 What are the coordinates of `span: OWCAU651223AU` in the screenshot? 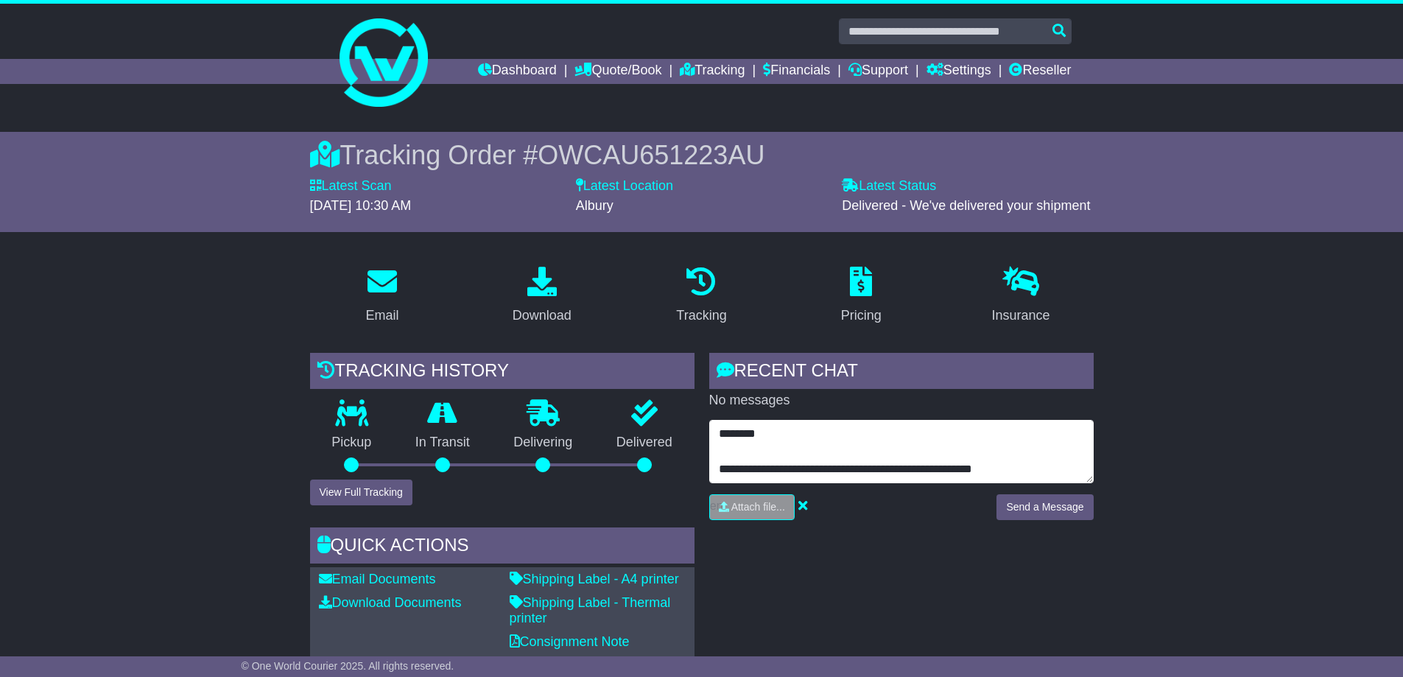 It's located at (651, 155).